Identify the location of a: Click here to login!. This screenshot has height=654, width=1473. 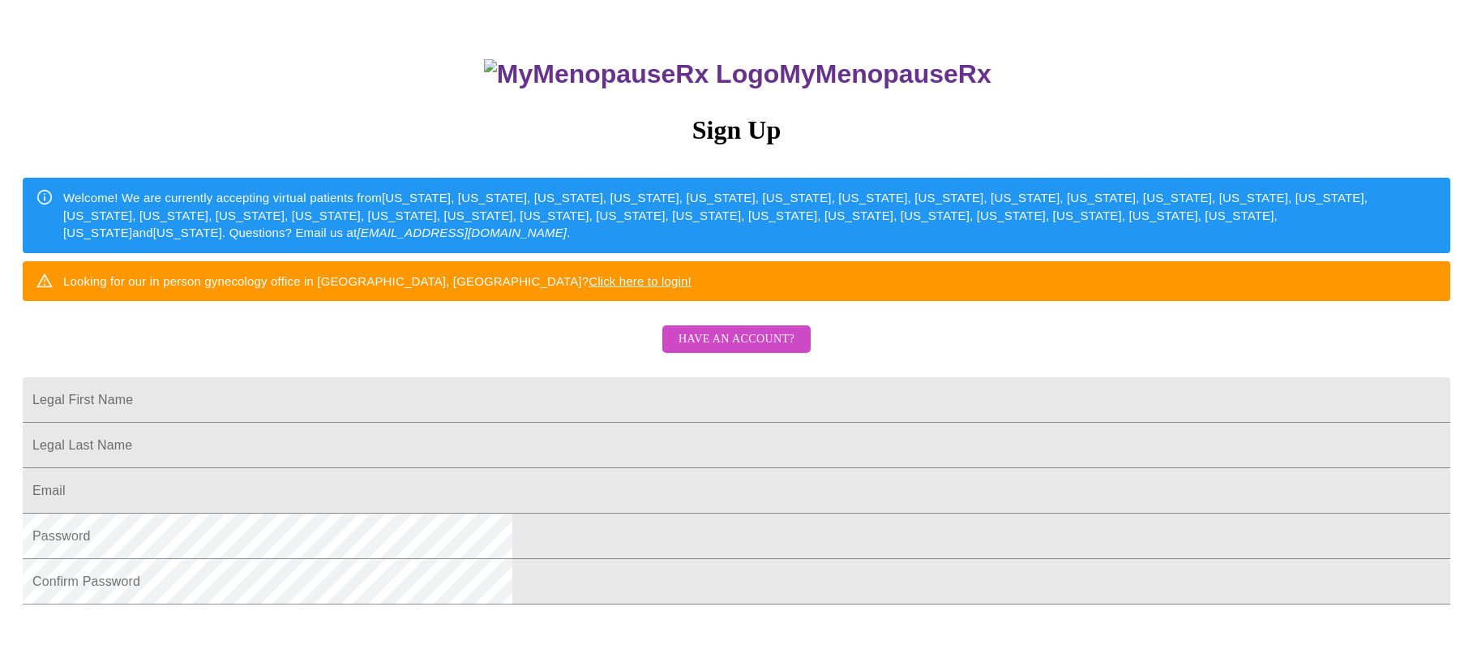
(640, 281).